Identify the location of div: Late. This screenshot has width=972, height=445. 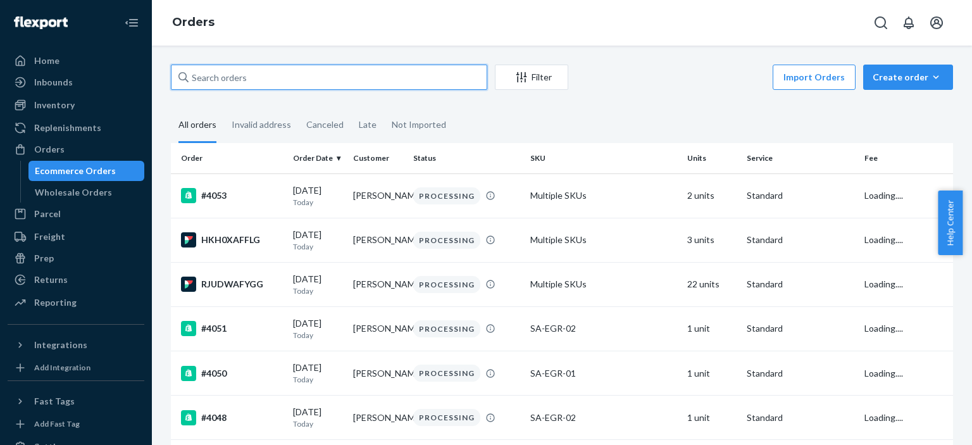
(368, 125).